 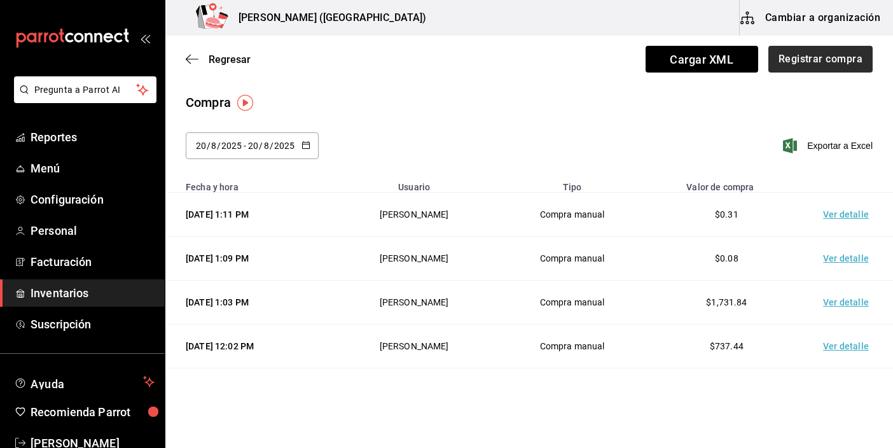 What do you see at coordinates (218, 59) in the screenshot?
I see `button: Regresar` at bounding box center [218, 59].